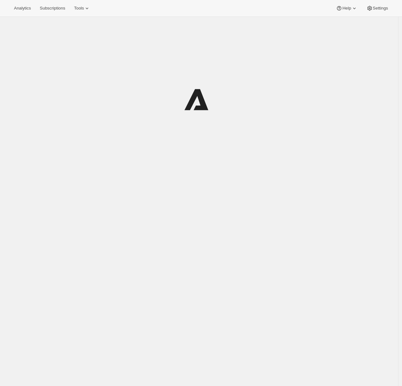  Describe the element at coordinates (381, 8) in the screenshot. I see `span: Settings` at that location.